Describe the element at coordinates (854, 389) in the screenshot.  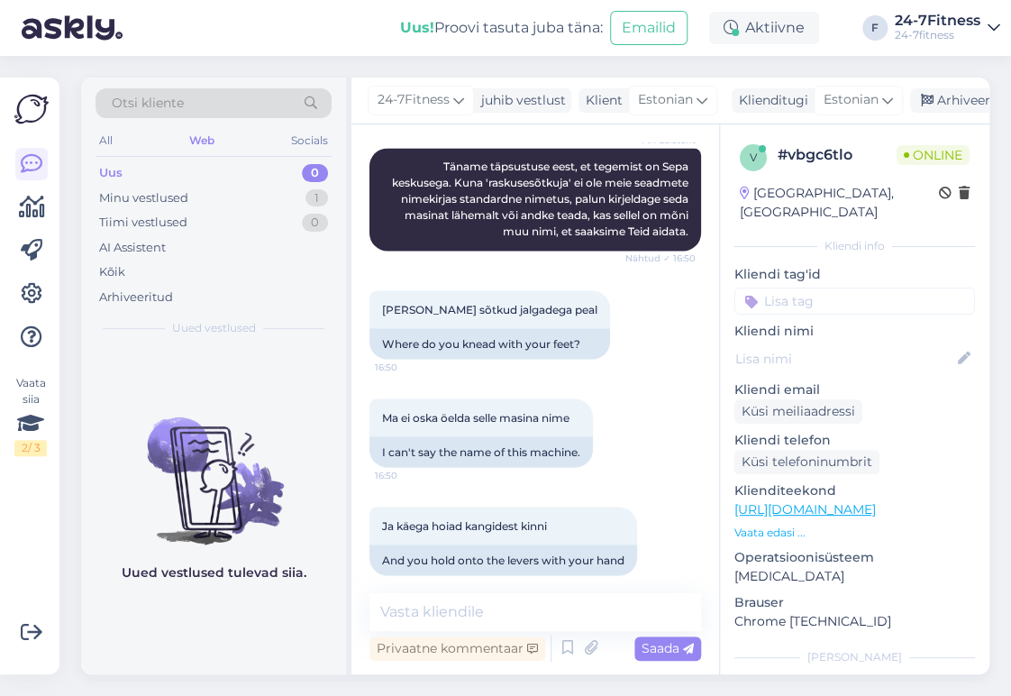
I see `p: Kliendi email` at that location.